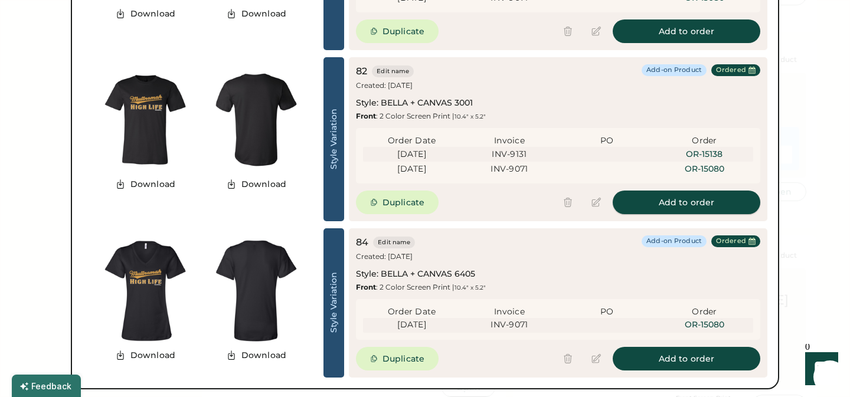 The height and width of the screenshot is (397, 850). I want to click on div: INV-9131, so click(509, 155).